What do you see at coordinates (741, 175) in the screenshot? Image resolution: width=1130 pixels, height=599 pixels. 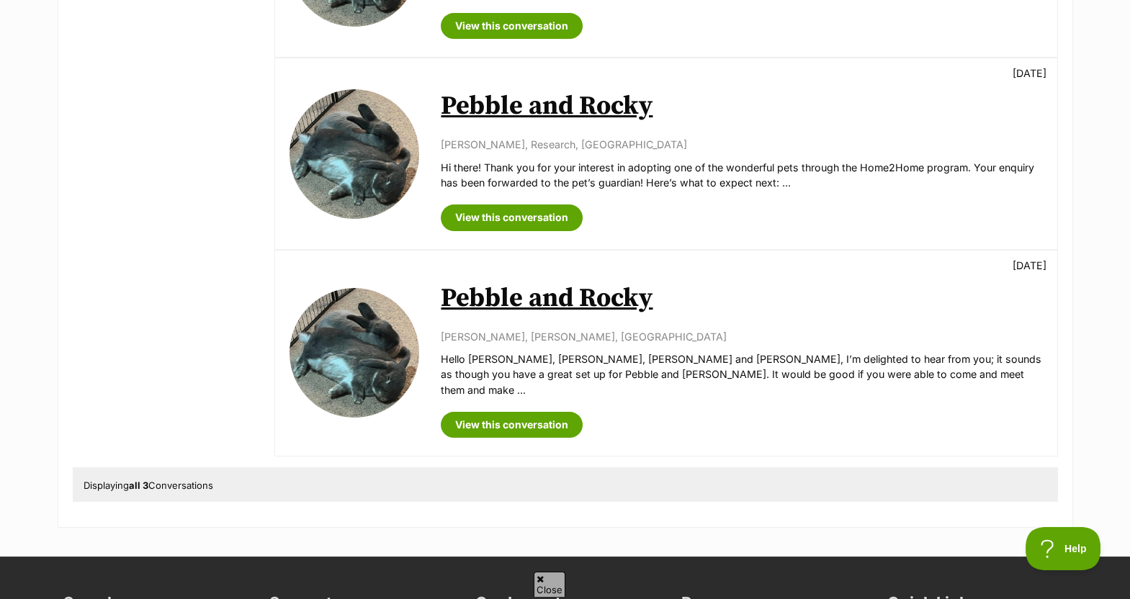 I see `p: Hi there! Thank you for your interest in adopting one of the wonderful pets through the Home2Home...` at bounding box center [741, 175].